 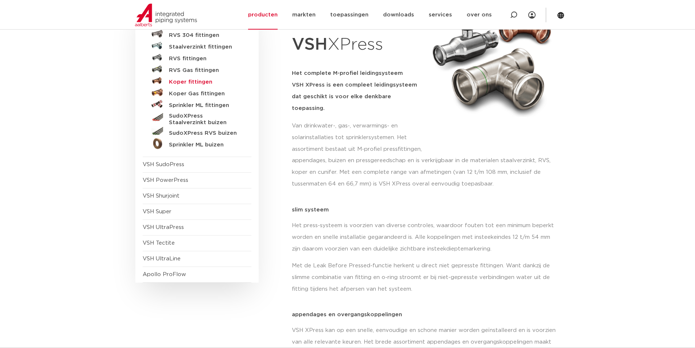 What do you see at coordinates (197, 104) in the screenshot?
I see `a: Sprinkler ML fittingen` at bounding box center [197, 104].